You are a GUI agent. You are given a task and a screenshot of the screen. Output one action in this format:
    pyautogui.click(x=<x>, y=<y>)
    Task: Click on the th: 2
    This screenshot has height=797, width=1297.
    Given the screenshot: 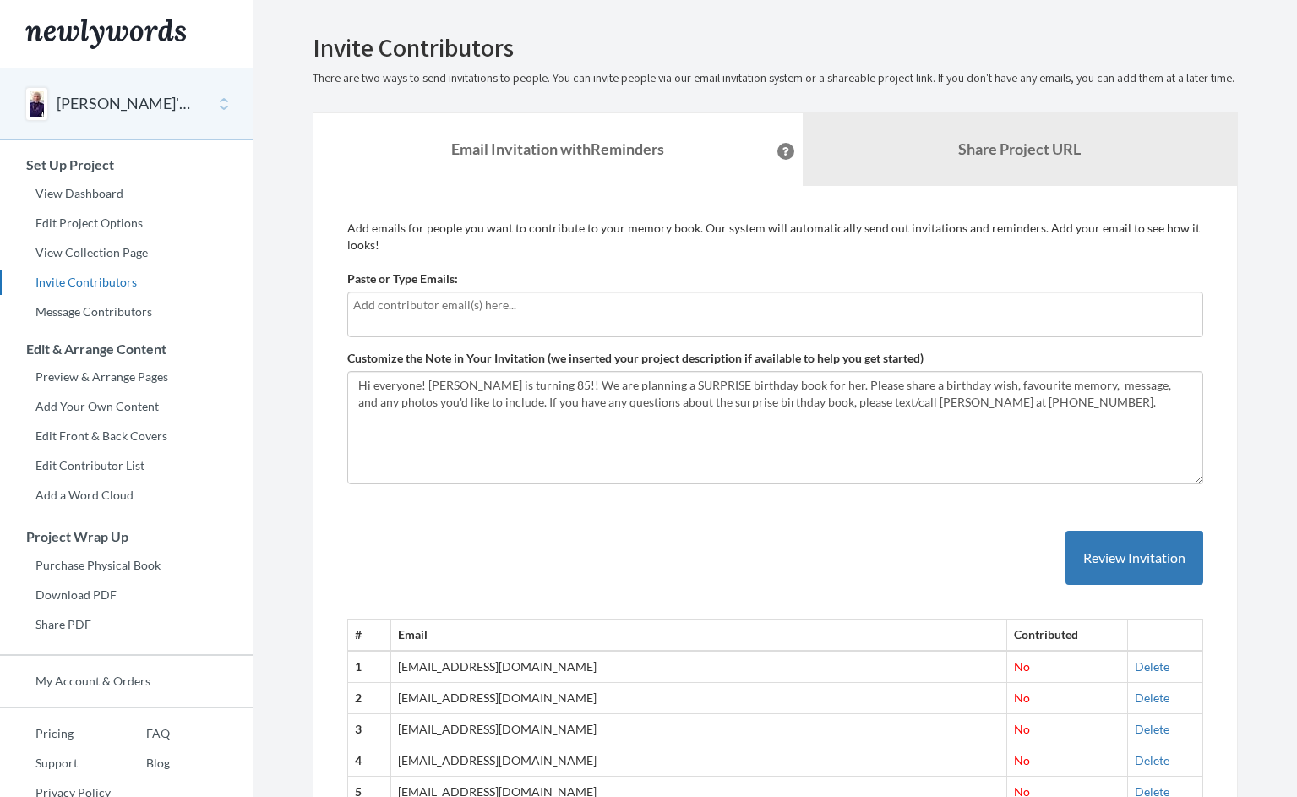 What is the action you would take?
    pyautogui.click(x=369, y=698)
    